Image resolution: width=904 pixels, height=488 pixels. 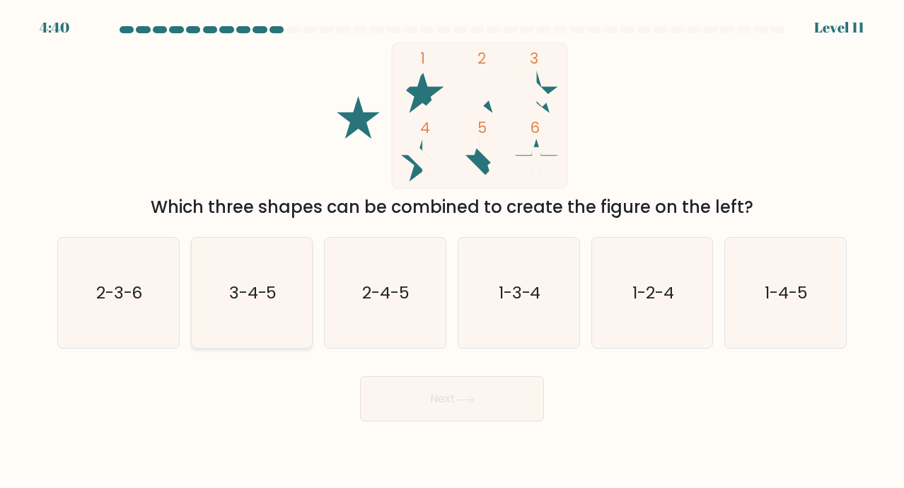 I want to click on text: 1-2-4, so click(x=653, y=292).